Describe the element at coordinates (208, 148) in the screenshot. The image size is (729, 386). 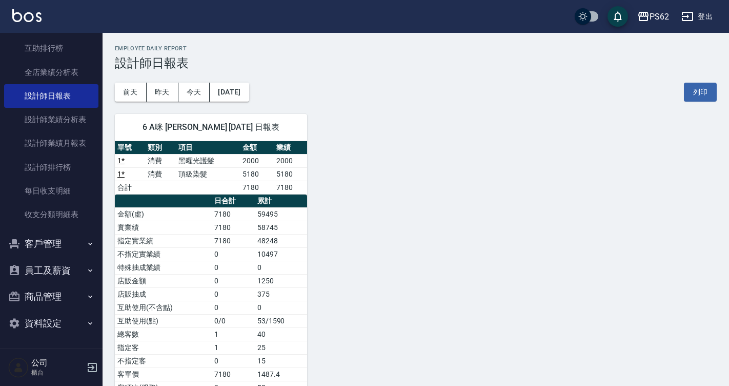
I see `th: 項目` at that location.